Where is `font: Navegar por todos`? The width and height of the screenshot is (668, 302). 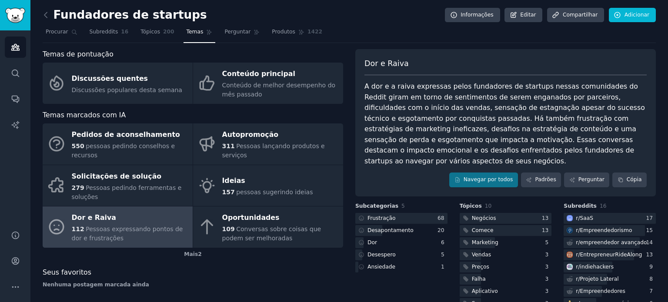 font: Navegar por todos is located at coordinates (489, 180).